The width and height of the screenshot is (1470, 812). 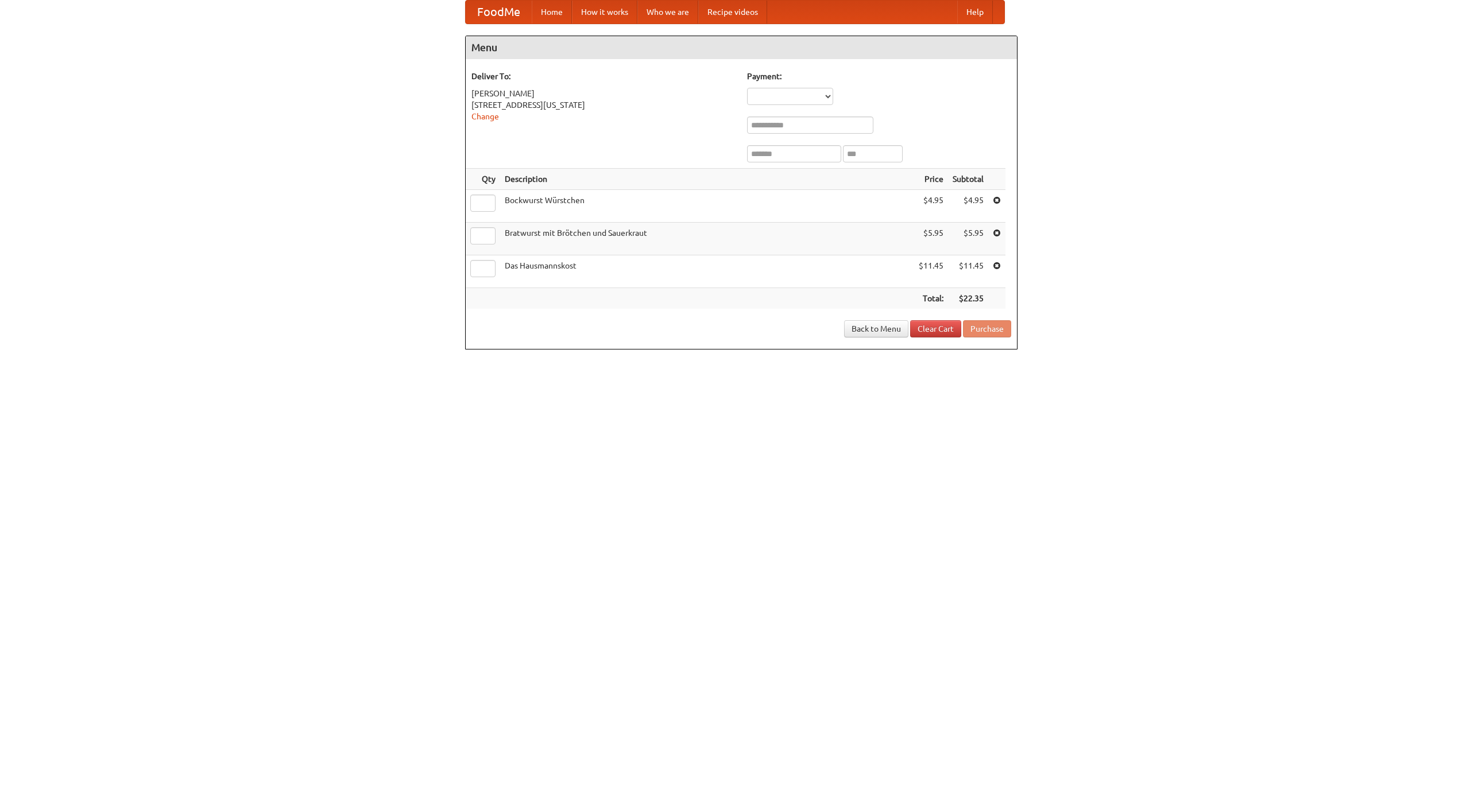 What do you see at coordinates (931, 179) in the screenshot?
I see `th: Price` at bounding box center [931, 179].